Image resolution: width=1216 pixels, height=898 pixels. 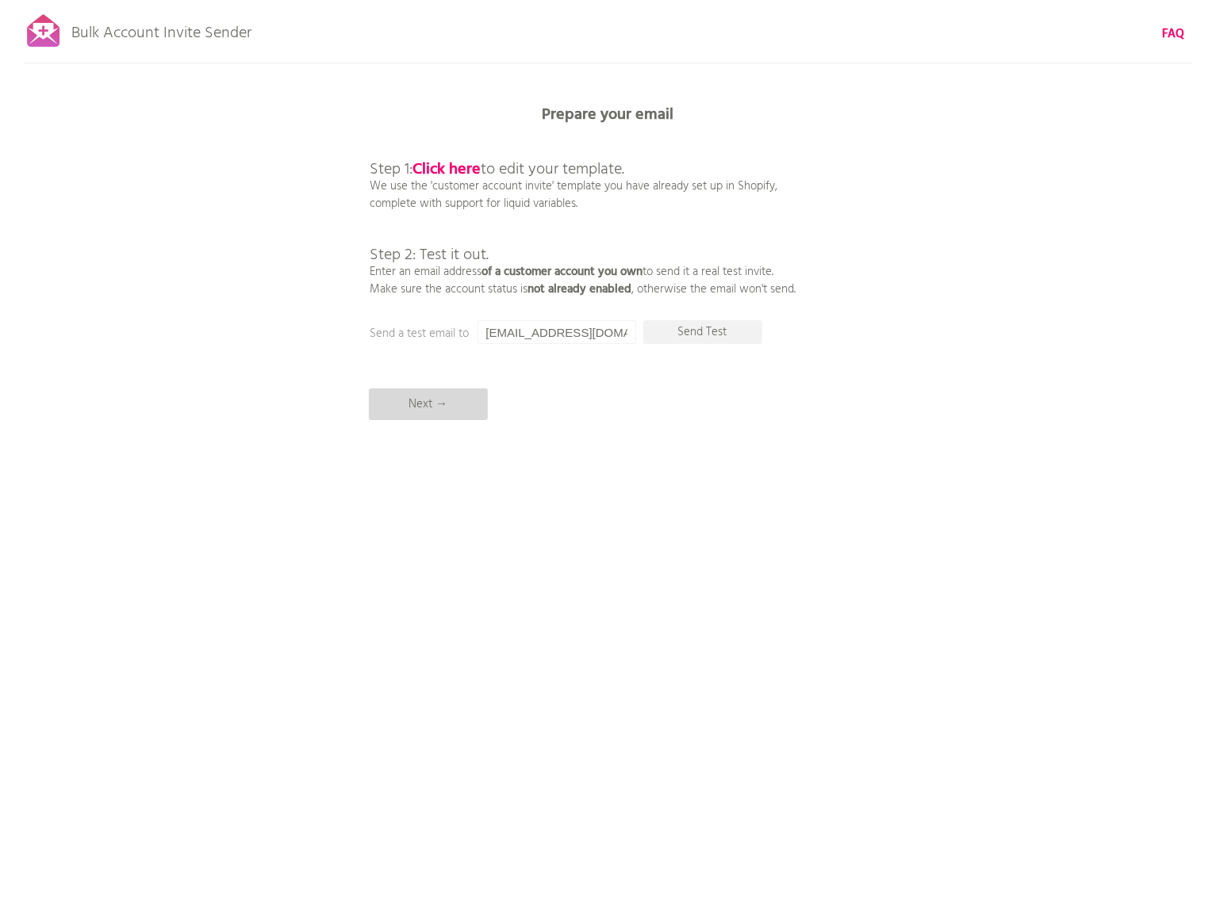 What do you see at coordinates (1173, 34) in the screenshot?
I see `b: FAQ` at bounding box center [1173, 34].